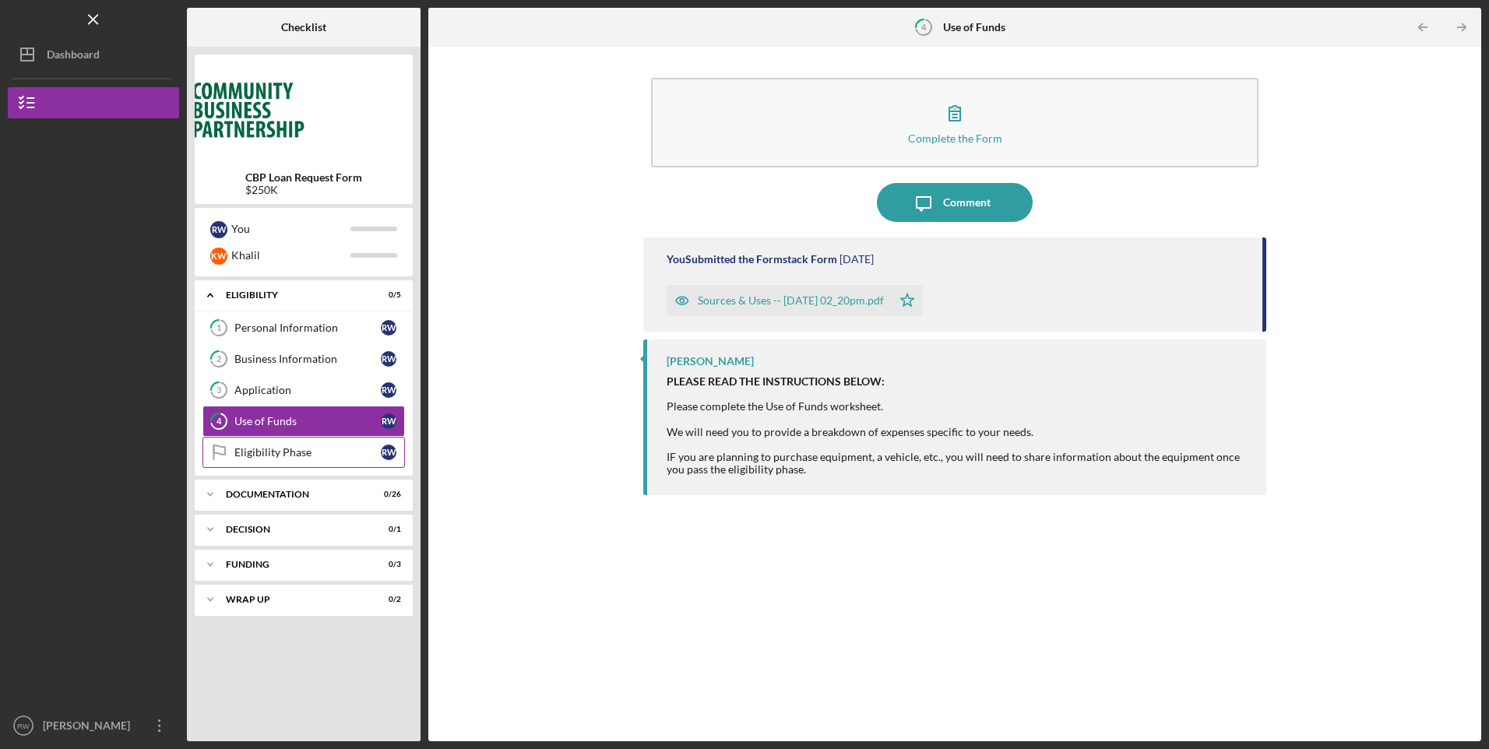 Image resolution: width=1489 pixels, height=749 pixels. What do you see at coordinates (219, 328) in the screenshot?
I see `tspan: 1` at bounding box center [219, 328].